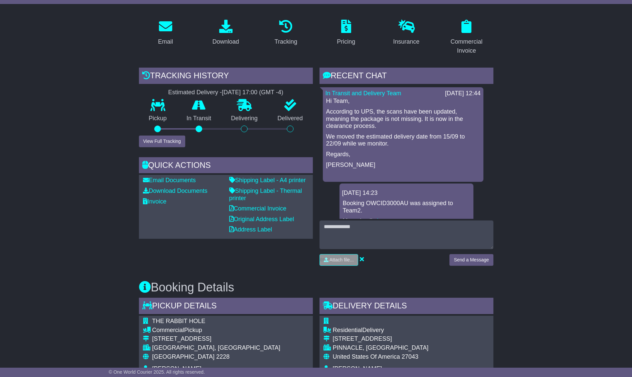  Describe the element at coordinates (165, 42) in the screenshot. I see `div: Email` at that location.